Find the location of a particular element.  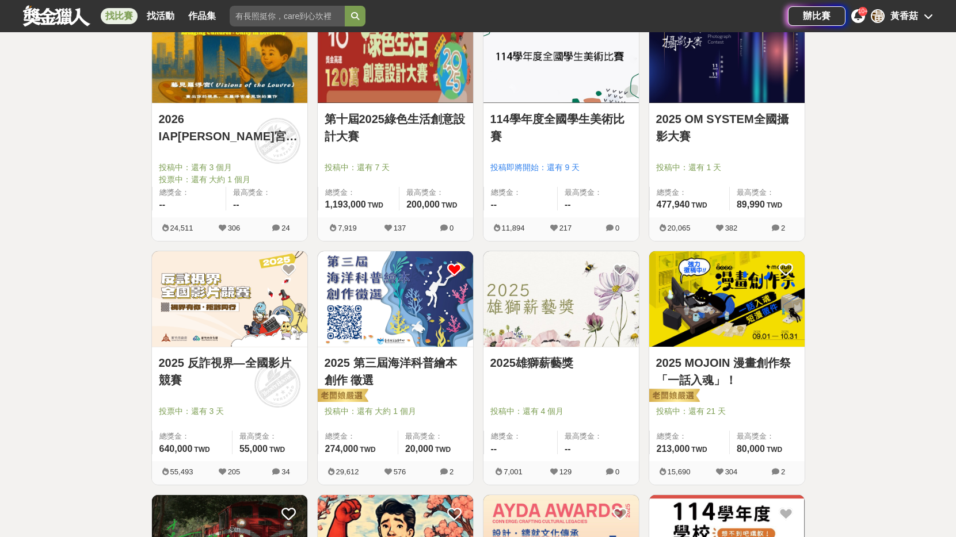

span: 200,000 is located at coordinates (423, 204).